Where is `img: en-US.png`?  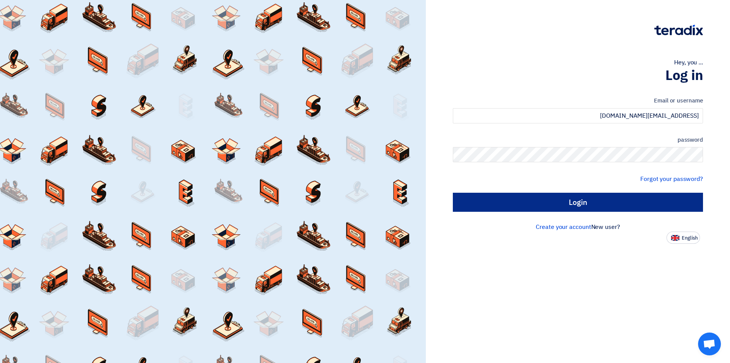 img: en-US.png is located at coordinates (676, 237).